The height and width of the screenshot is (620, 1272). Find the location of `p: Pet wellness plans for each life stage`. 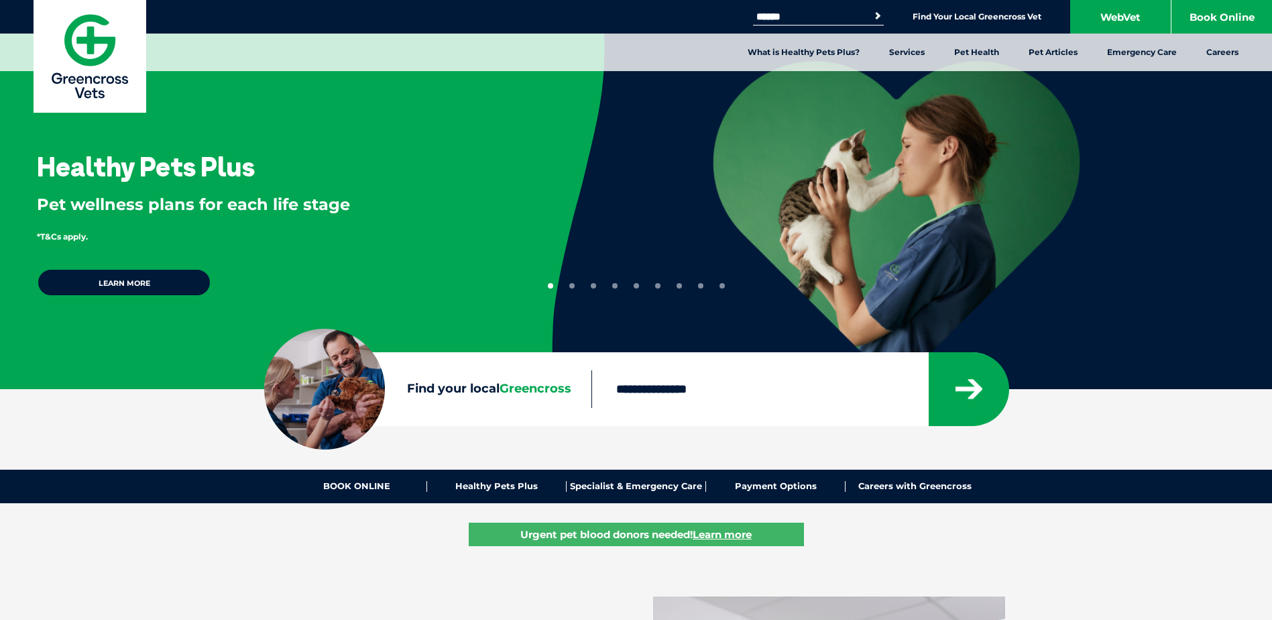

p: Pet wellness plans for each life stage is located at coordinates (272, 204).